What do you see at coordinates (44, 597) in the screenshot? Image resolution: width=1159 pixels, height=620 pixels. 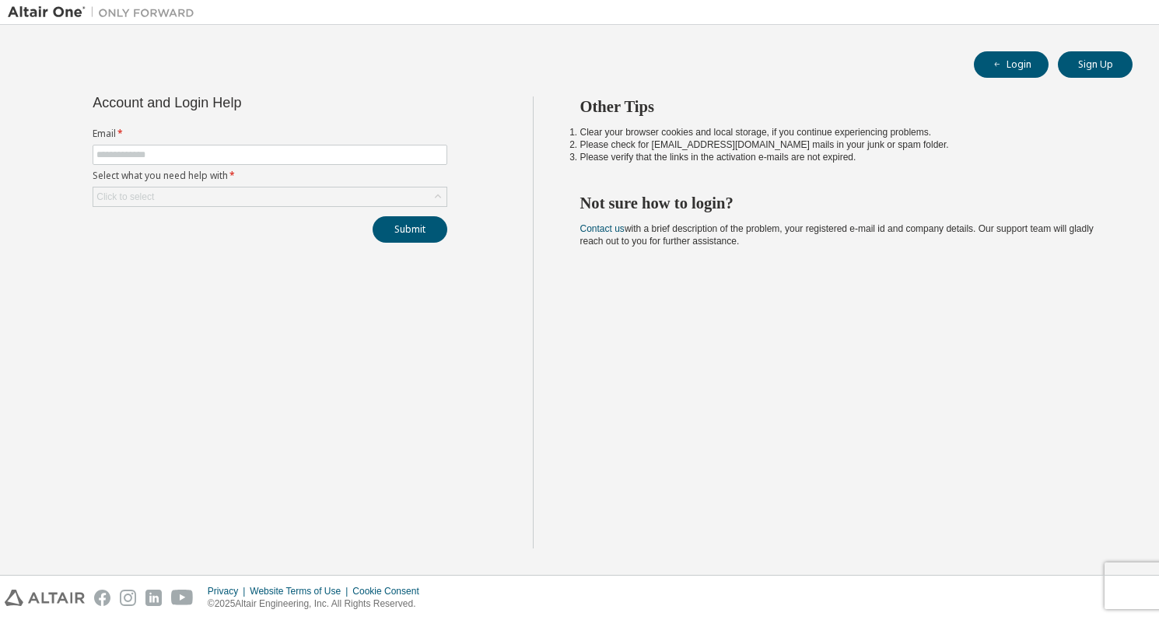 I see `img: altair_logo.svg` at bounding box center [44, 597].